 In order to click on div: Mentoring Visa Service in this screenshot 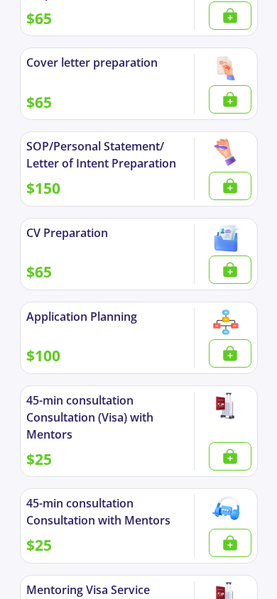, I will do `click(110, 590)`.